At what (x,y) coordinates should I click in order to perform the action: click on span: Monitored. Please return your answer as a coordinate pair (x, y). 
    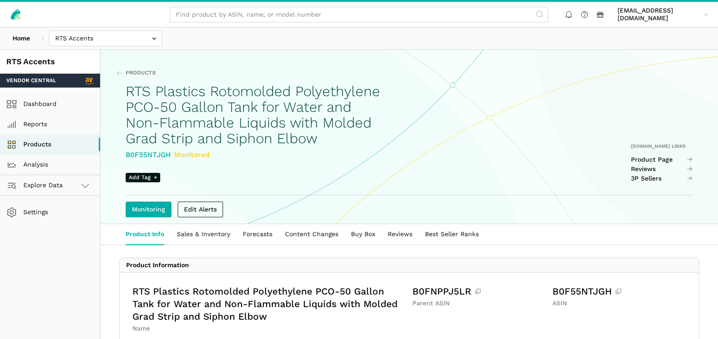
    Looking at the image, I should click on (192, 154).